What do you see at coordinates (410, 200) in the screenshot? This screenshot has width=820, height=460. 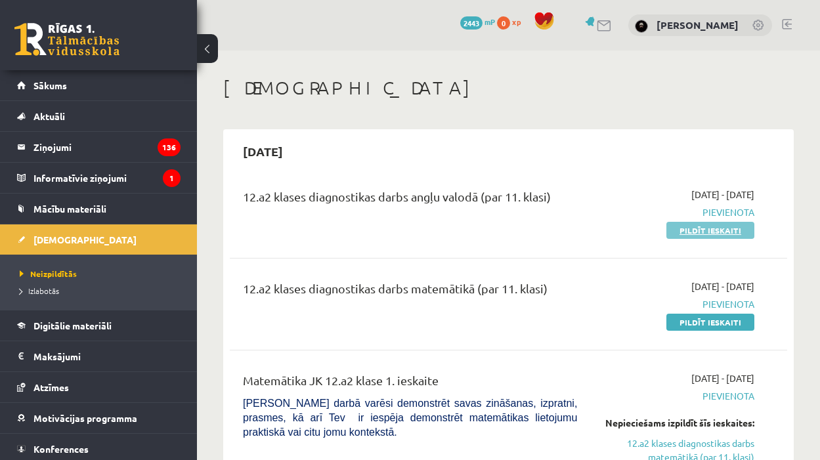 I see `div: 12.a2 klases diagnostikas darbs angļu valodā (par 11. klasi)` at bounding box center [410, 200].